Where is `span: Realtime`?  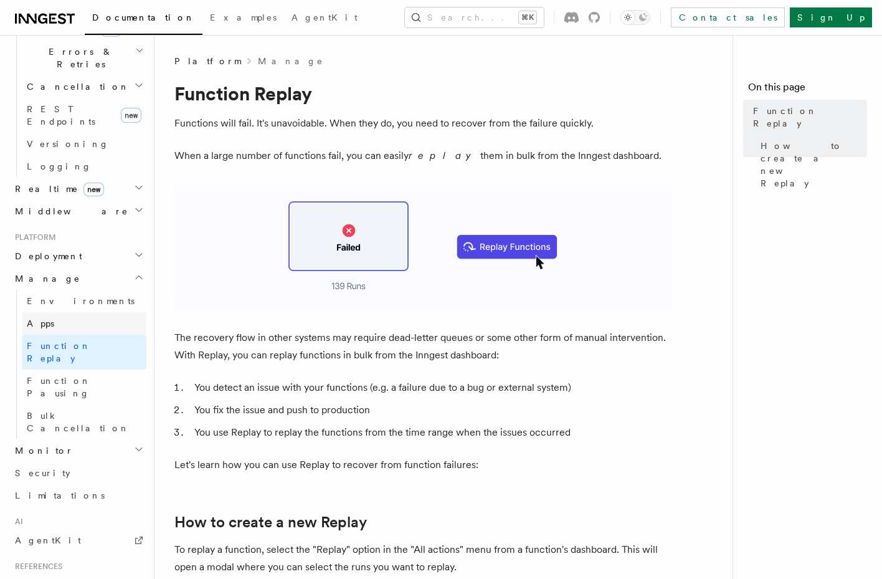
span: Realtime is located at coordinates (57, 189).